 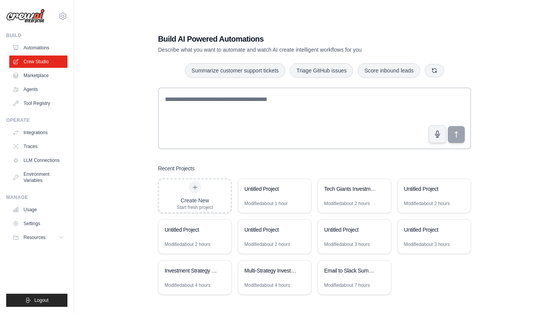 I want to click on h3: Recent Projects, so click(x=176, y=168).